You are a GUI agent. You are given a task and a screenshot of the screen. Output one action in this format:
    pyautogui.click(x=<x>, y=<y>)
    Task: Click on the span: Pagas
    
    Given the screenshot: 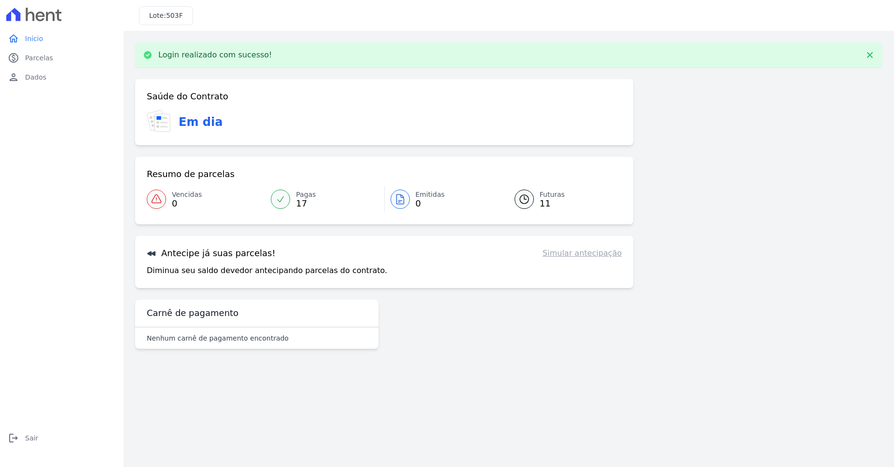 What is the action you would take?
    pyautogui.click(x=306, y=195)
    